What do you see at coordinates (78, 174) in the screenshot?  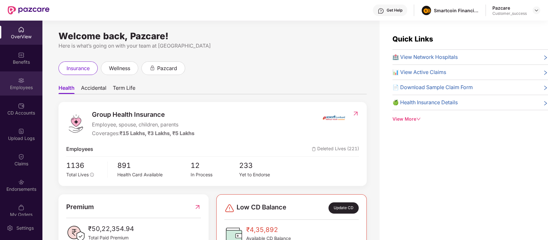 I see `span: Total Lives` at bounding box center [78, 174].